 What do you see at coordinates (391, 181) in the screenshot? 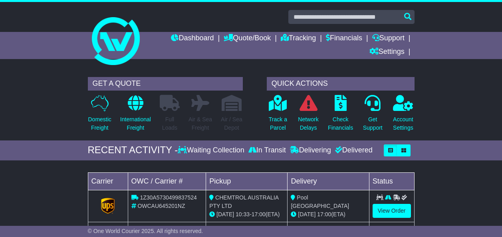
I see `td: Status` at bounding box center [391, 181].